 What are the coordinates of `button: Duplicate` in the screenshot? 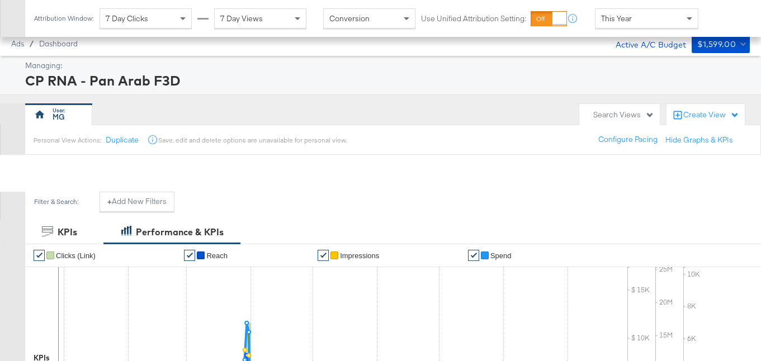 It's located at (122, 140).